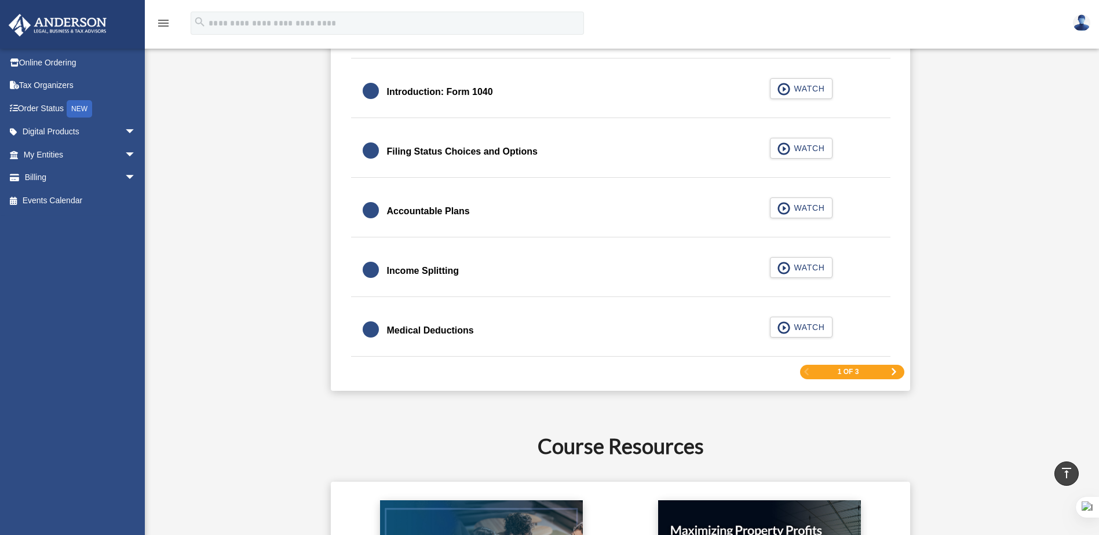  I want to click on a: vertical_align_top, so click(1067, 474).